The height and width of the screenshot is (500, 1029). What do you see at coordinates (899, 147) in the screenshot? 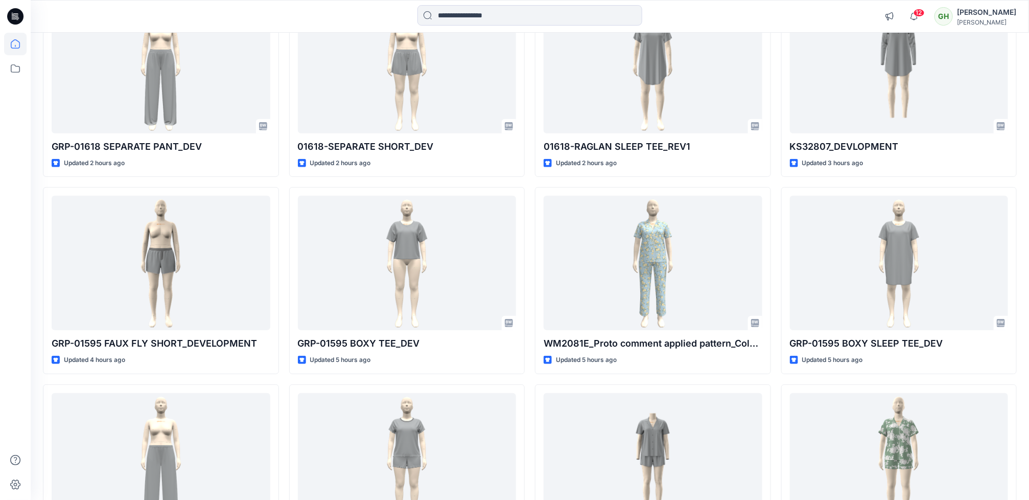
I see `p: KS32807_DEVLOPMENT` at bounding box center [899, 147].